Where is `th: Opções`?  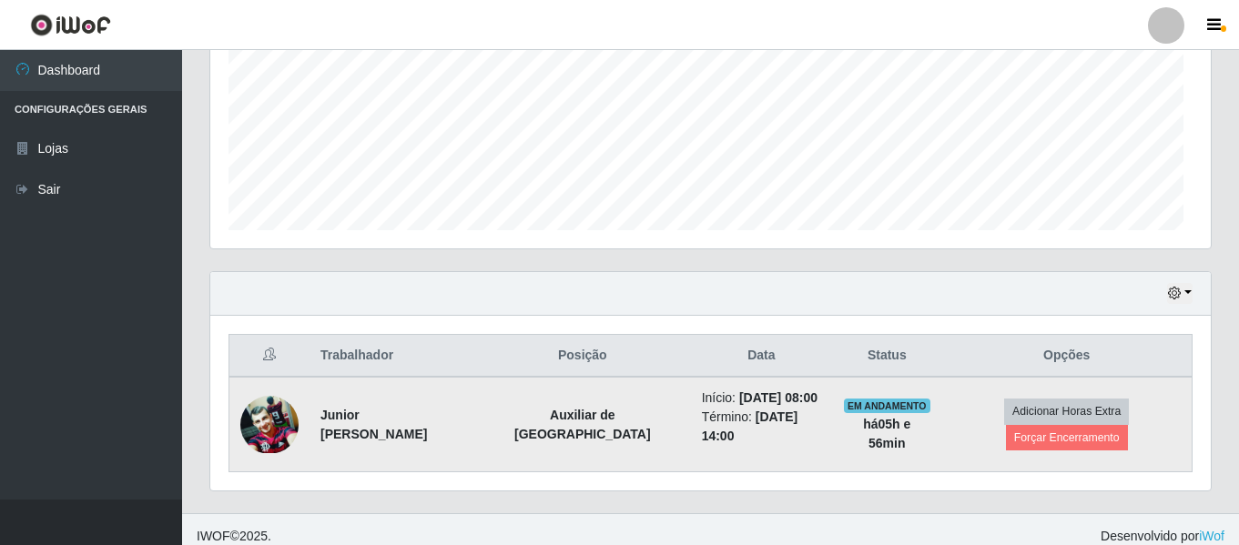 th: Opções is located at coordinates (1066, 356).